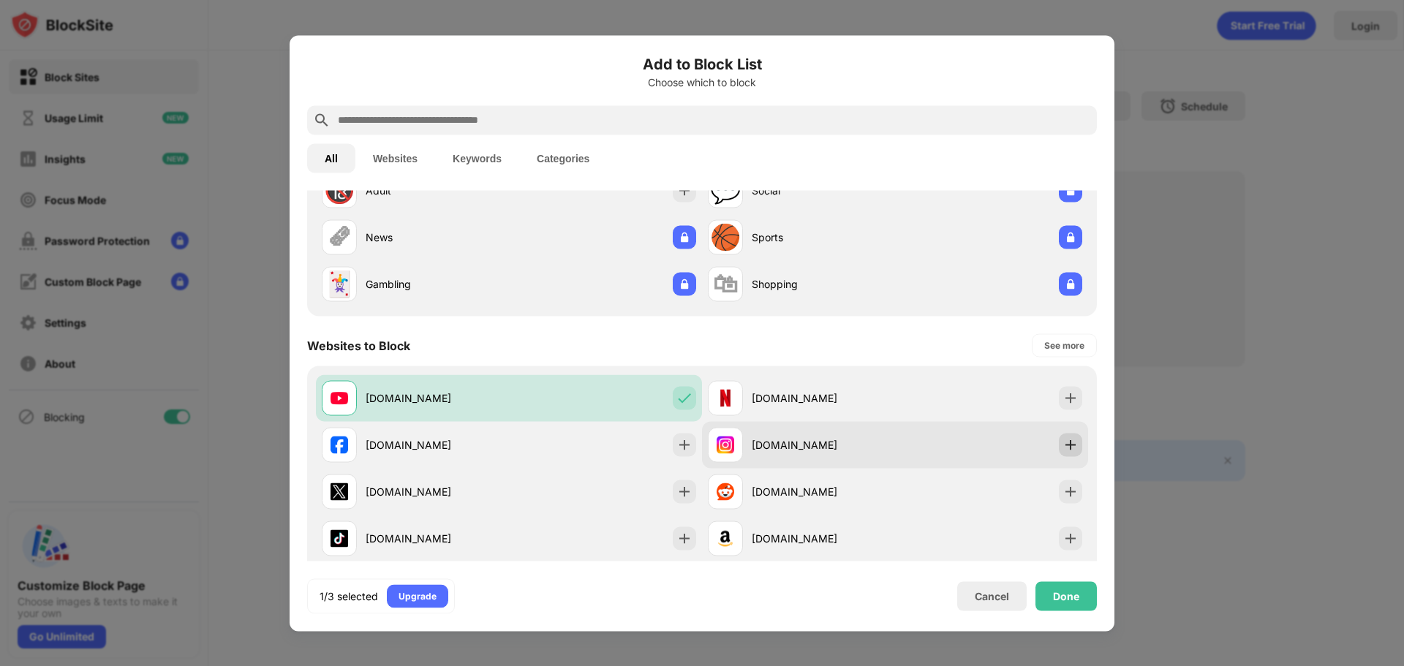  What do you see at coordinates (349, 596) in the screenshot?
I see `div: 1/3 selected` at bounding box center [349, 596].